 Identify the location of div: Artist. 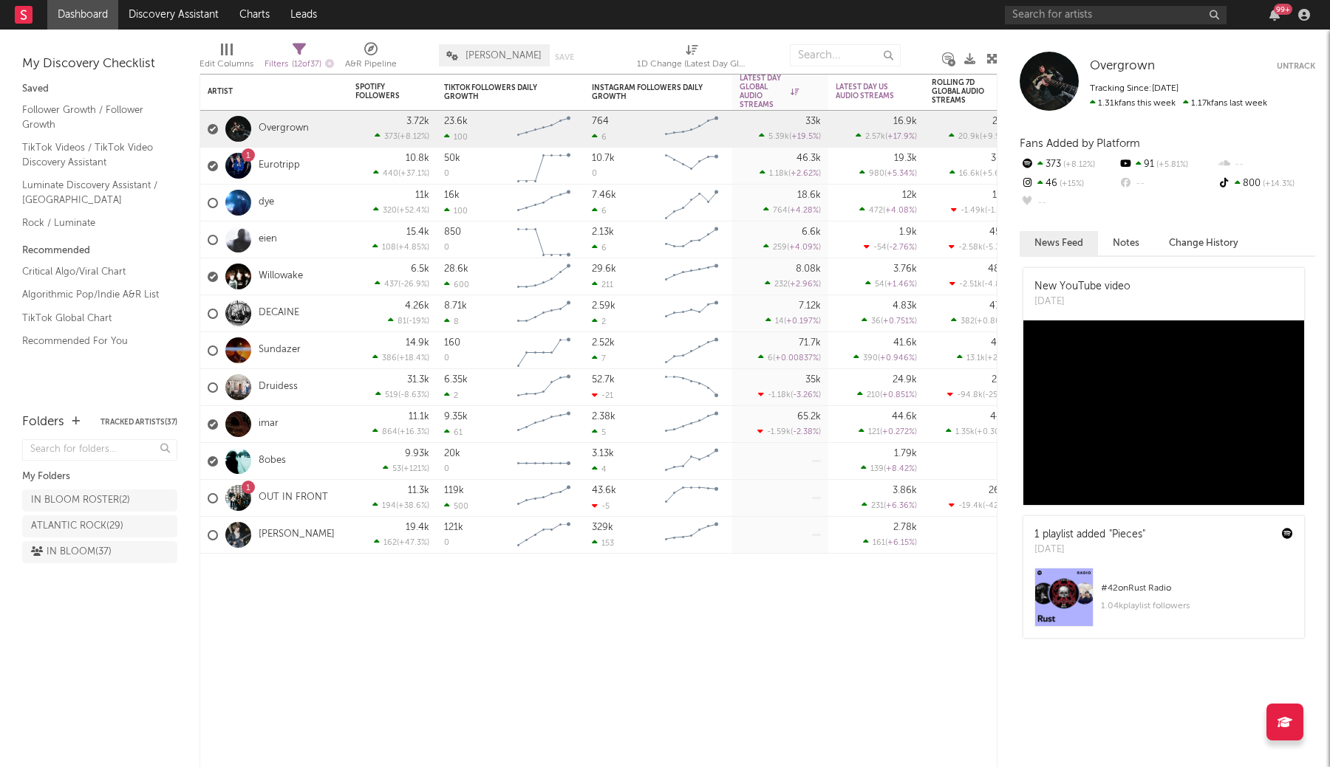
(263, 92).